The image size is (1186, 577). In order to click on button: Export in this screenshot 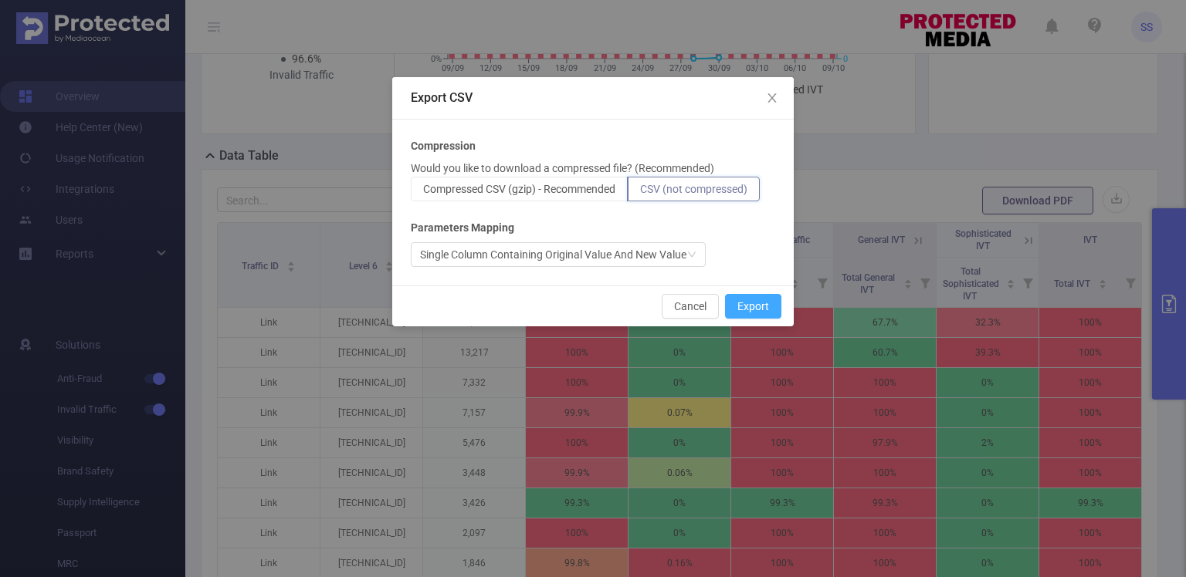, I will do `click(753, 306)`.